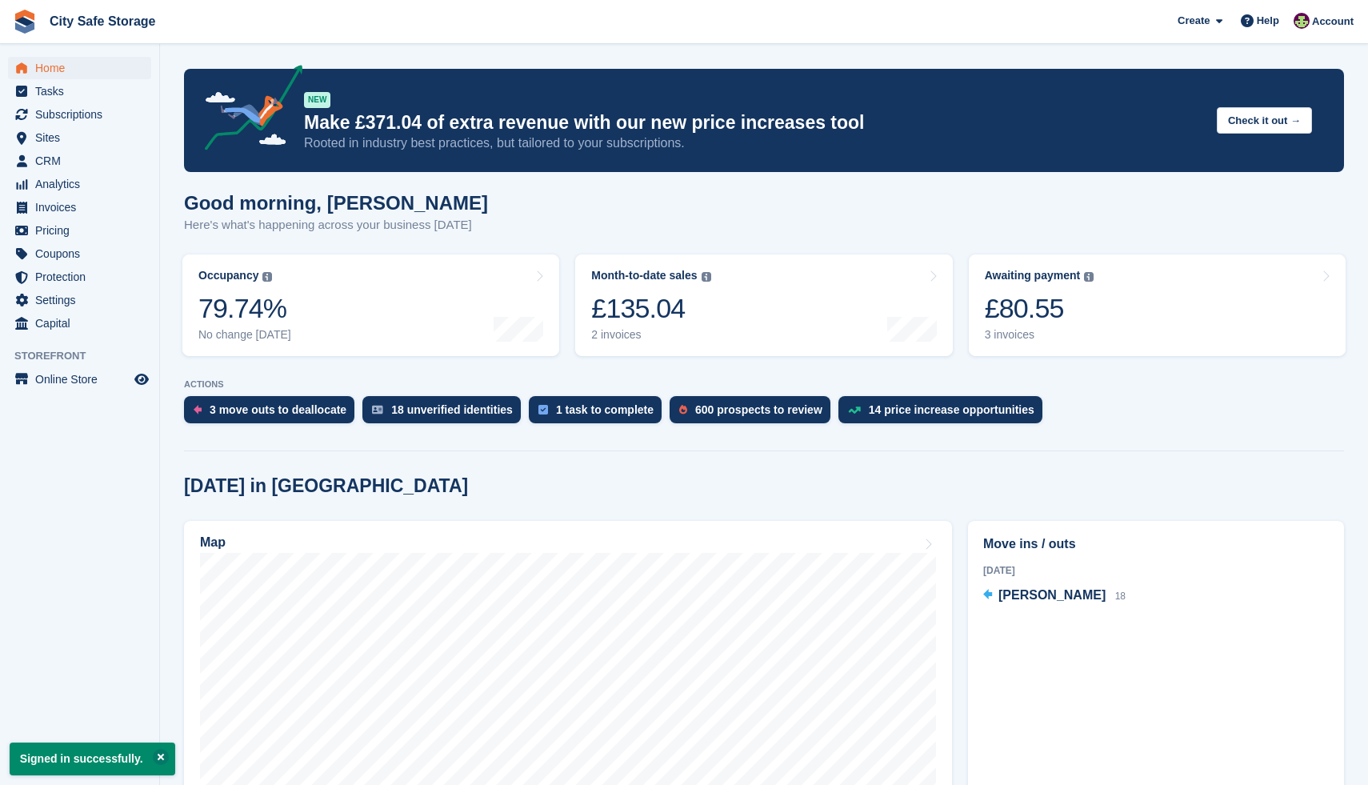 The height and width of the screenshot is (785, 1368). I want to click on img: stora-icon-8386f47178a22dfd0bd8f6a31ec36ba5ce8667c1dd55bd0f319d3a0aa187defe.svg, so click(25, 22).